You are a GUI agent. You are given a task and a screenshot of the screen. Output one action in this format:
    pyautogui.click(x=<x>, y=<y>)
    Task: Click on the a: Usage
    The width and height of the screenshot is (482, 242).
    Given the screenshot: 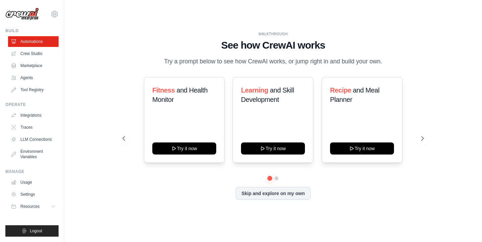 What is the action you would take?
    pyautogui.click(x=33, y=182)
    